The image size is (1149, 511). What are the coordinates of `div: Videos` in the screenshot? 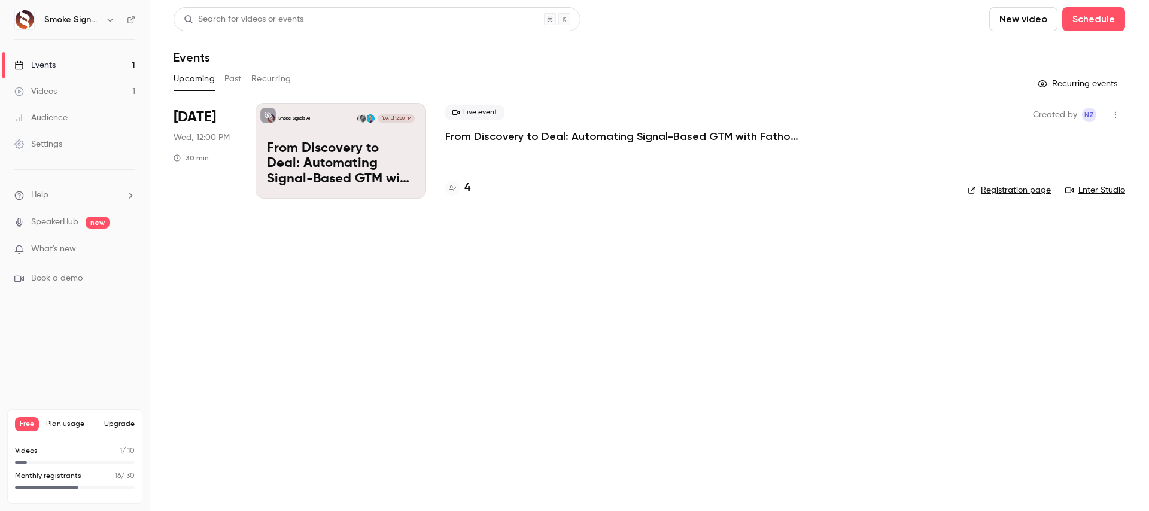 It's located at (35, 92).